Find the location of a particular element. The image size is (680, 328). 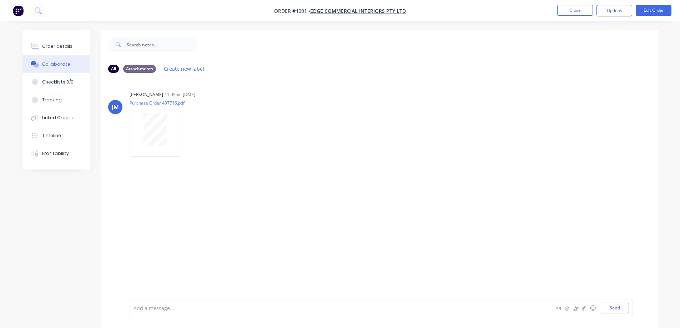

a: Edge Commercial Interiors Pty Ltd is located at coordinates (358, 11).